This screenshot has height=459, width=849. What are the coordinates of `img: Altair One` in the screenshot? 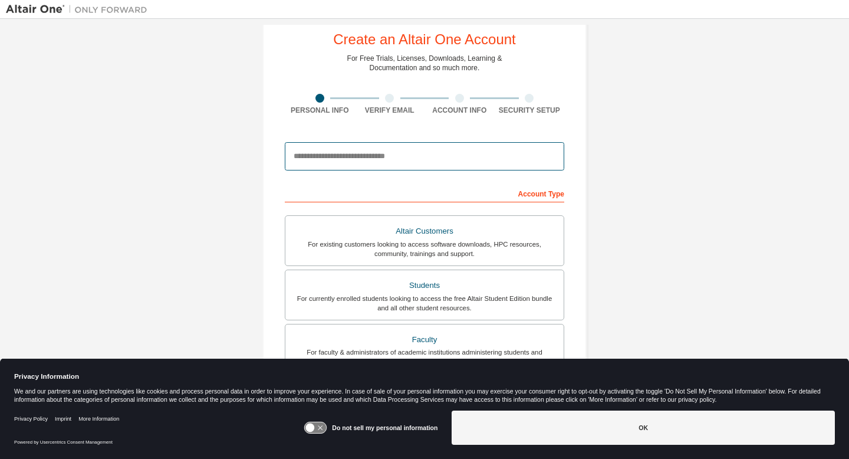 It's located at (80, 9).